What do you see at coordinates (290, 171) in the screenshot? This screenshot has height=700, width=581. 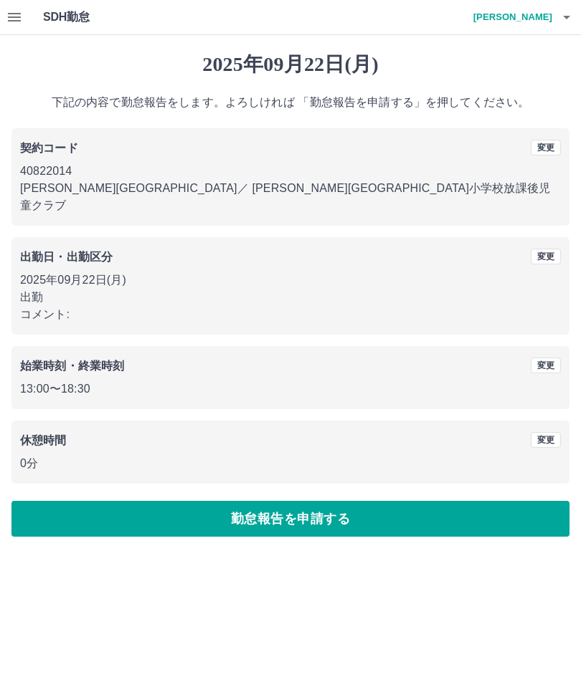 I see `p: 40822014` at bounding box center [290, 171].